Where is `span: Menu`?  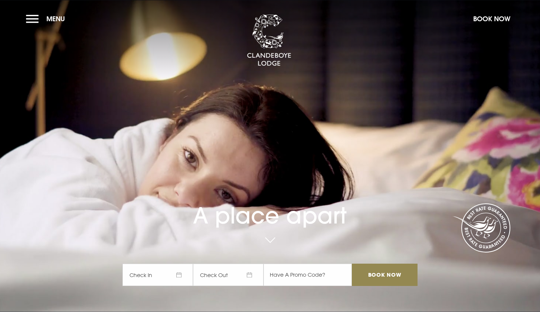 span: Menu is located at coordinates (56, 19).